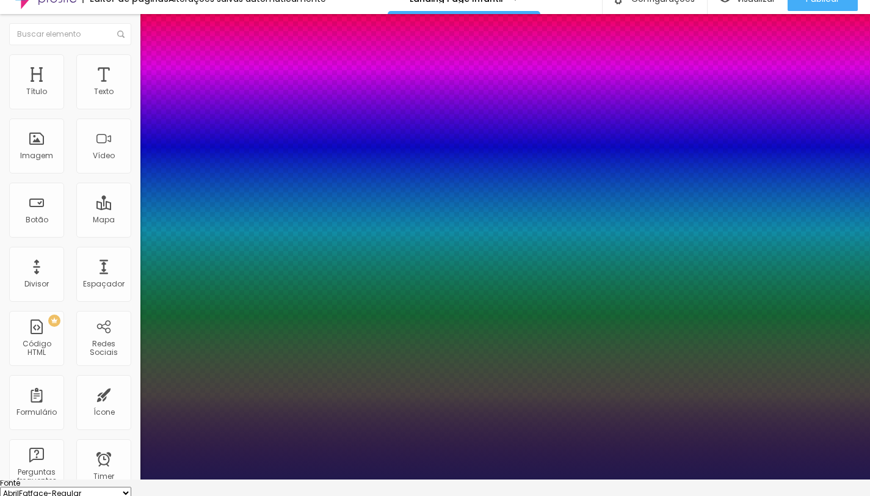 This screenshot has height=496, width=870. I want to click on div: Código HTML, so click(36, 348).